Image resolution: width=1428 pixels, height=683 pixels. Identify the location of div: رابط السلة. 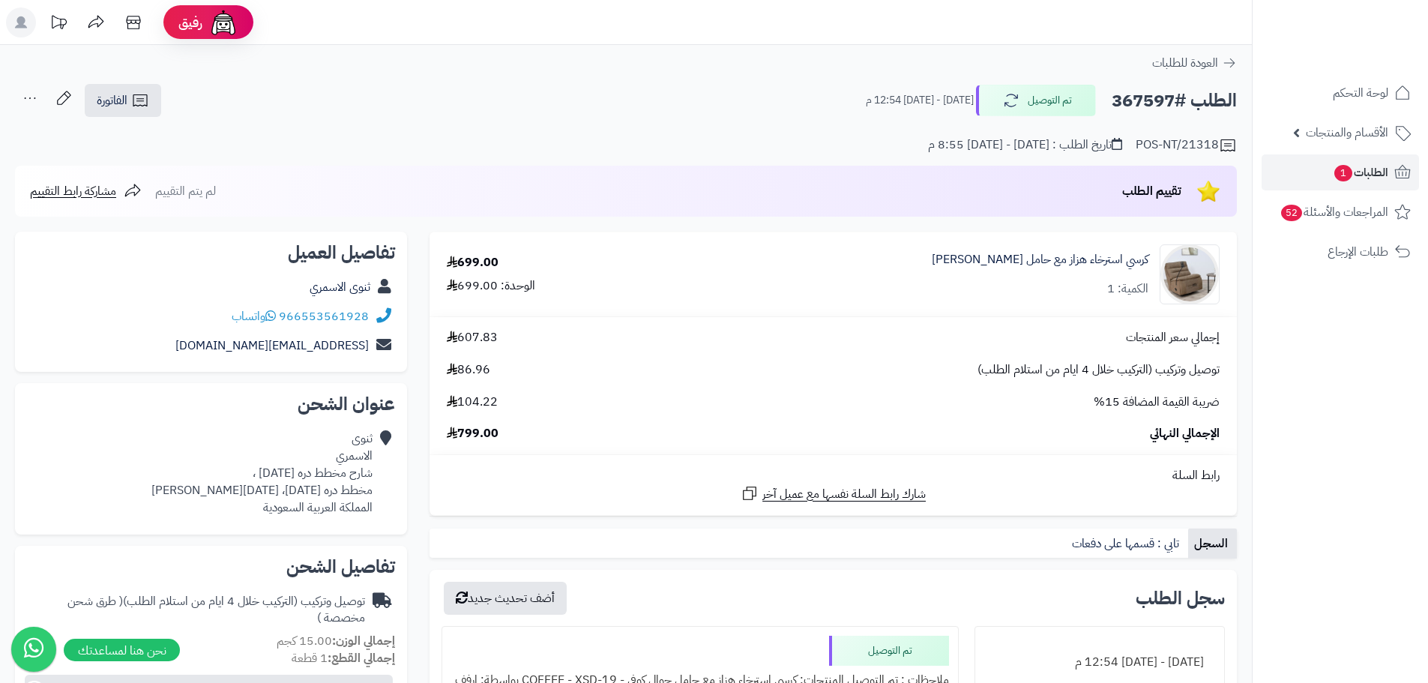
(833, 475).